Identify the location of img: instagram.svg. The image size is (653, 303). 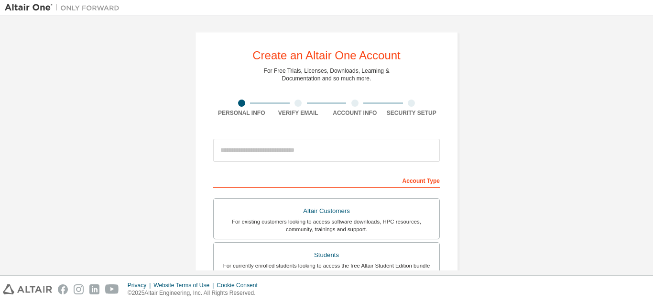
(78, 289).